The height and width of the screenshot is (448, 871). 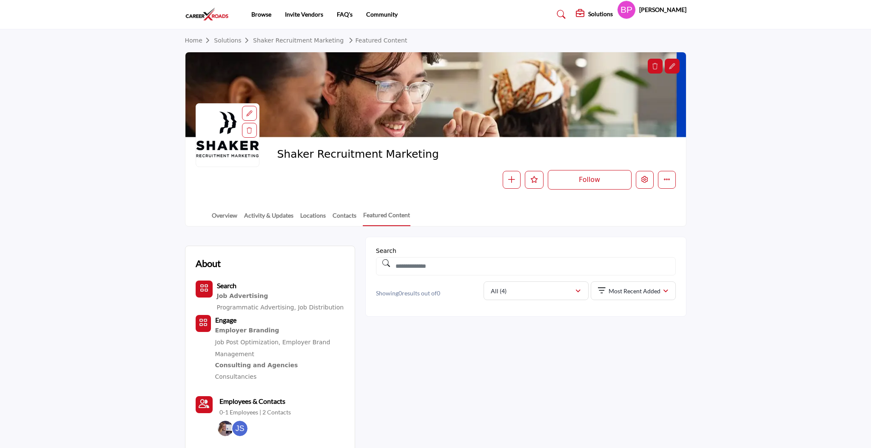 What do you see at coordinates (534, 180) in the screenshot?
I see `button: Like` at bounding box center [534, 180].